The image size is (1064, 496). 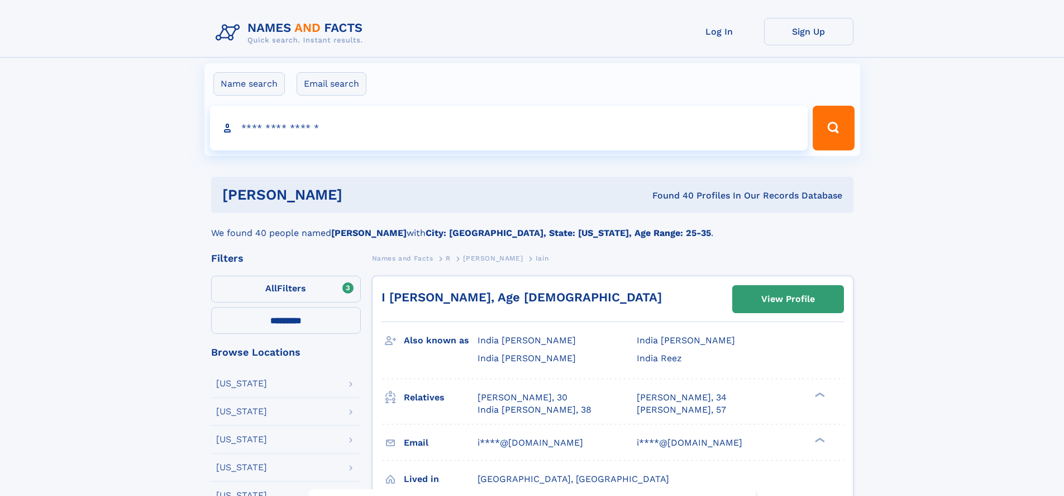 I want to click on span: Iain, so click(x=542, y=258).